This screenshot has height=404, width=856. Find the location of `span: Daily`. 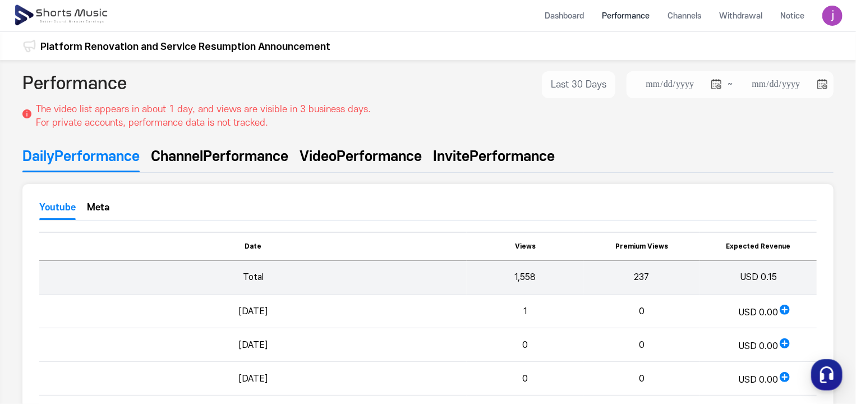

span: Daily is located at coordinates (38, 157).